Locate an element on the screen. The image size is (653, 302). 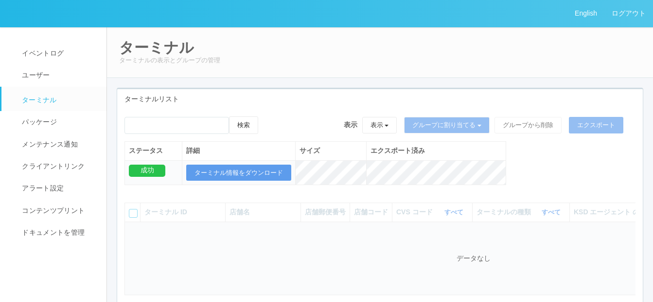
span: イベントログ is located at coordinates (41, 53).